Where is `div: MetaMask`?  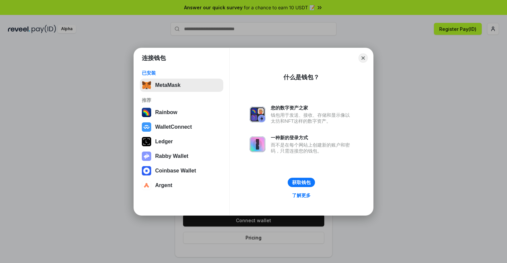
div: MetaMask is located at coordinates (168, 85).